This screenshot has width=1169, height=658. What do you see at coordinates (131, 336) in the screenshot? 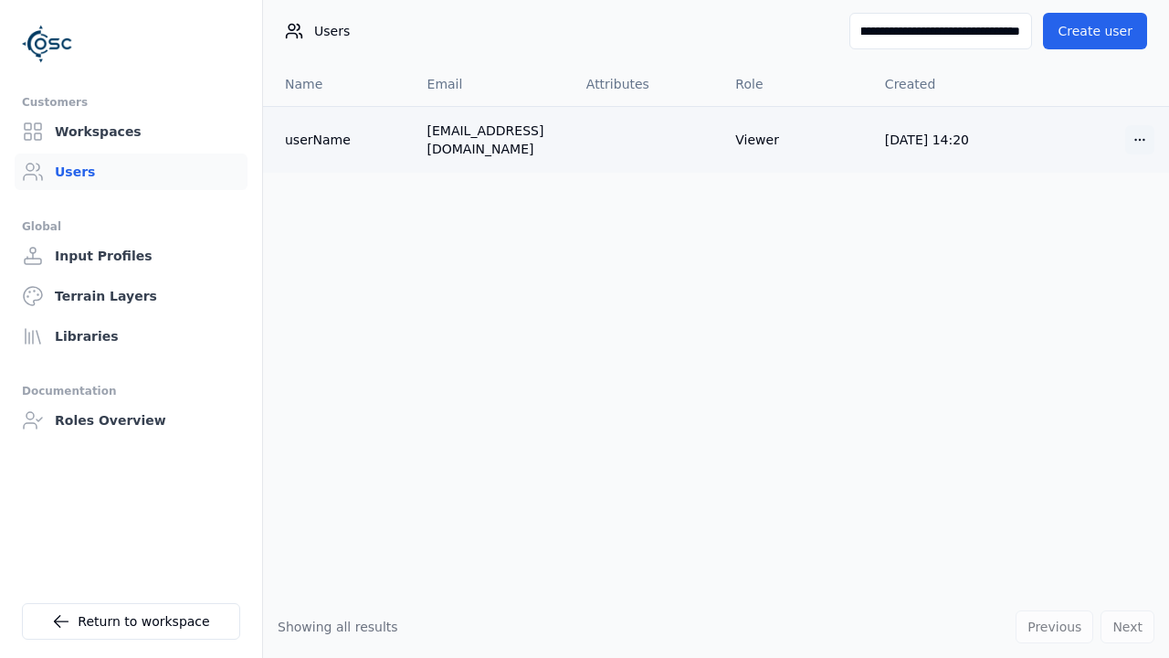
I see `a: Libraries` at bounding box center [131, 336].